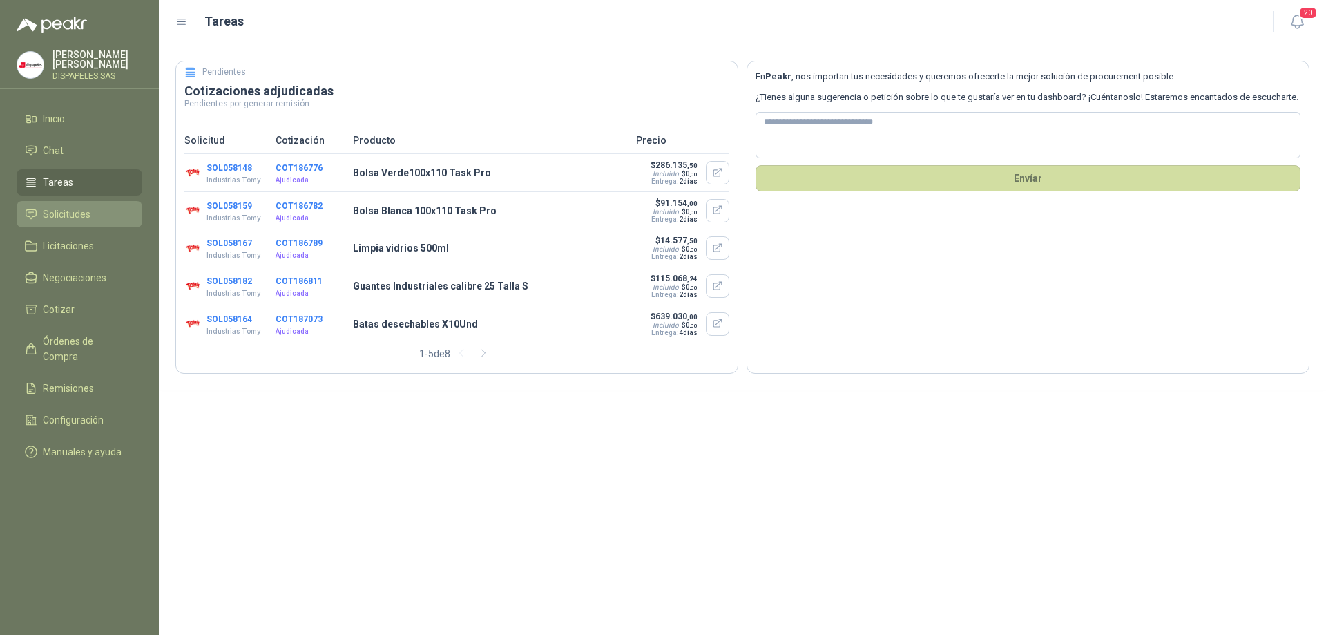  What do you see at coordinates (229, 319) in the screenshot?
I see `button: SOL058164` at bounding box center [229, 319].